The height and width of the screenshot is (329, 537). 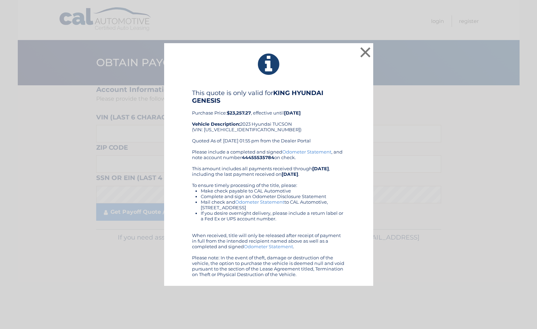 I want to click on b: $23,257.27, so click(x=239, y=113).